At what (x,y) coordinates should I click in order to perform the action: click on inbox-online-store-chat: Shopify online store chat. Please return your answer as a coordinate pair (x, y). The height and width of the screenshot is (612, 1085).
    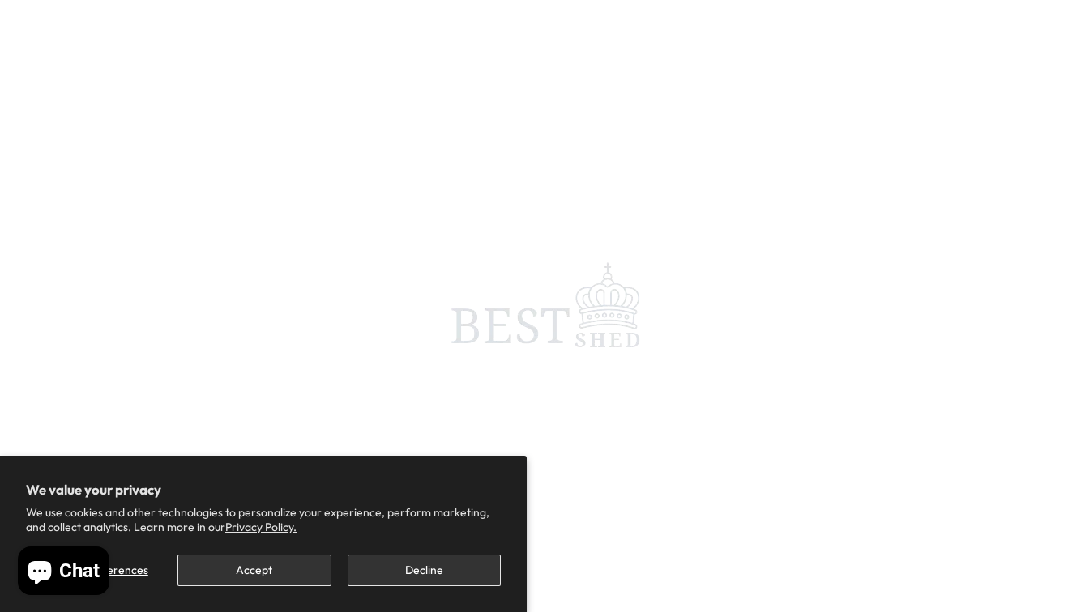
    Looking at the image, I should click on (63, 573).